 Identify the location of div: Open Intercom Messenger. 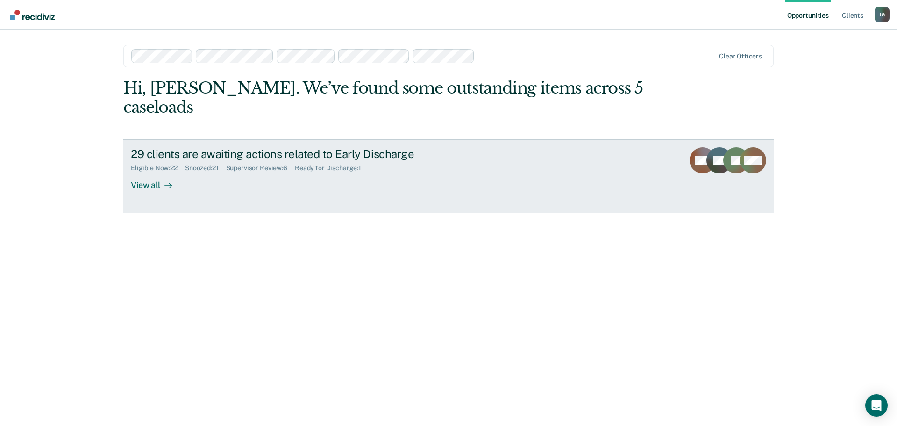
(876, 405).